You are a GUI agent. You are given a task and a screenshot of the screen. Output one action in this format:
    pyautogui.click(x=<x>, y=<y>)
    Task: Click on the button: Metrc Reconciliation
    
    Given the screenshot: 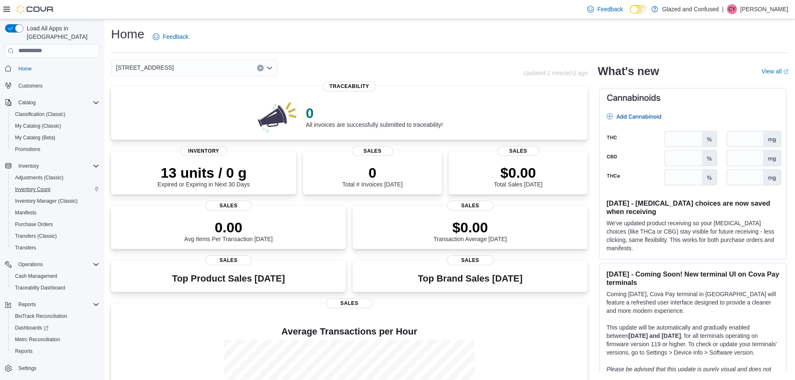 What is the action you would take?
    pyautogui.click(x=55, y=340)
    